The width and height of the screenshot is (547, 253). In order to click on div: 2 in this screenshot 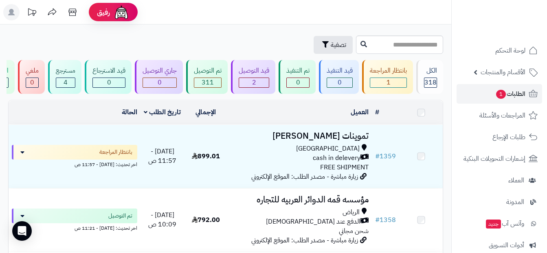, I will do `click(254, 82)`.